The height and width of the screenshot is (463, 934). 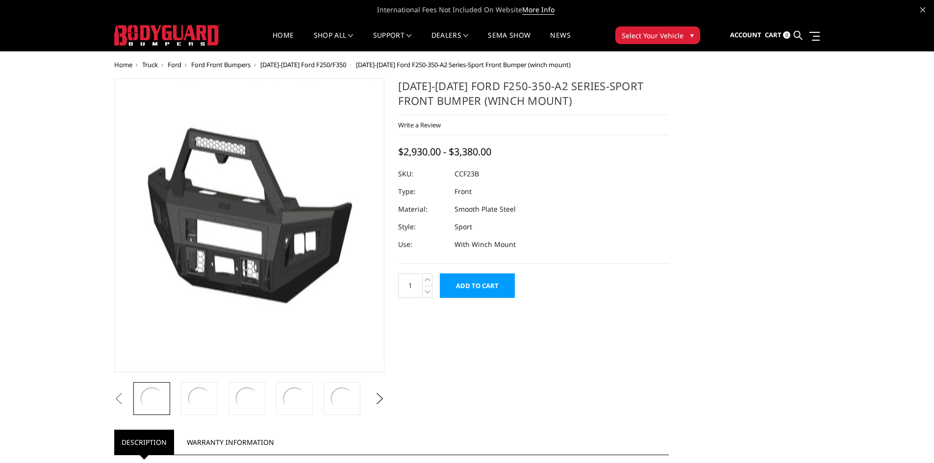 I want to click on a: Ford Front Bumpers, so click(x=221, y=65).